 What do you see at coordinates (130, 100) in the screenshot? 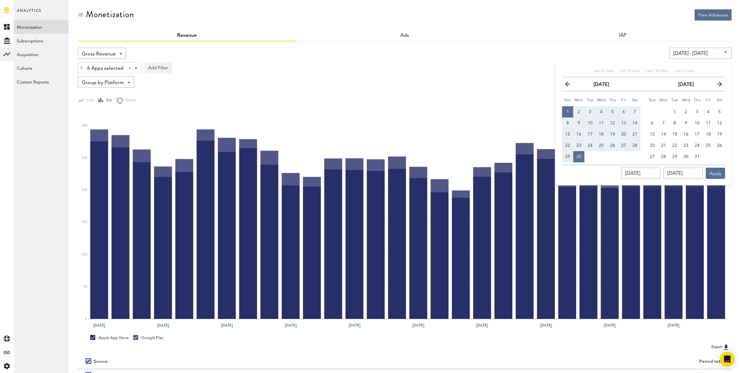
I see `span: Donut` at bounding box center [130, 100].